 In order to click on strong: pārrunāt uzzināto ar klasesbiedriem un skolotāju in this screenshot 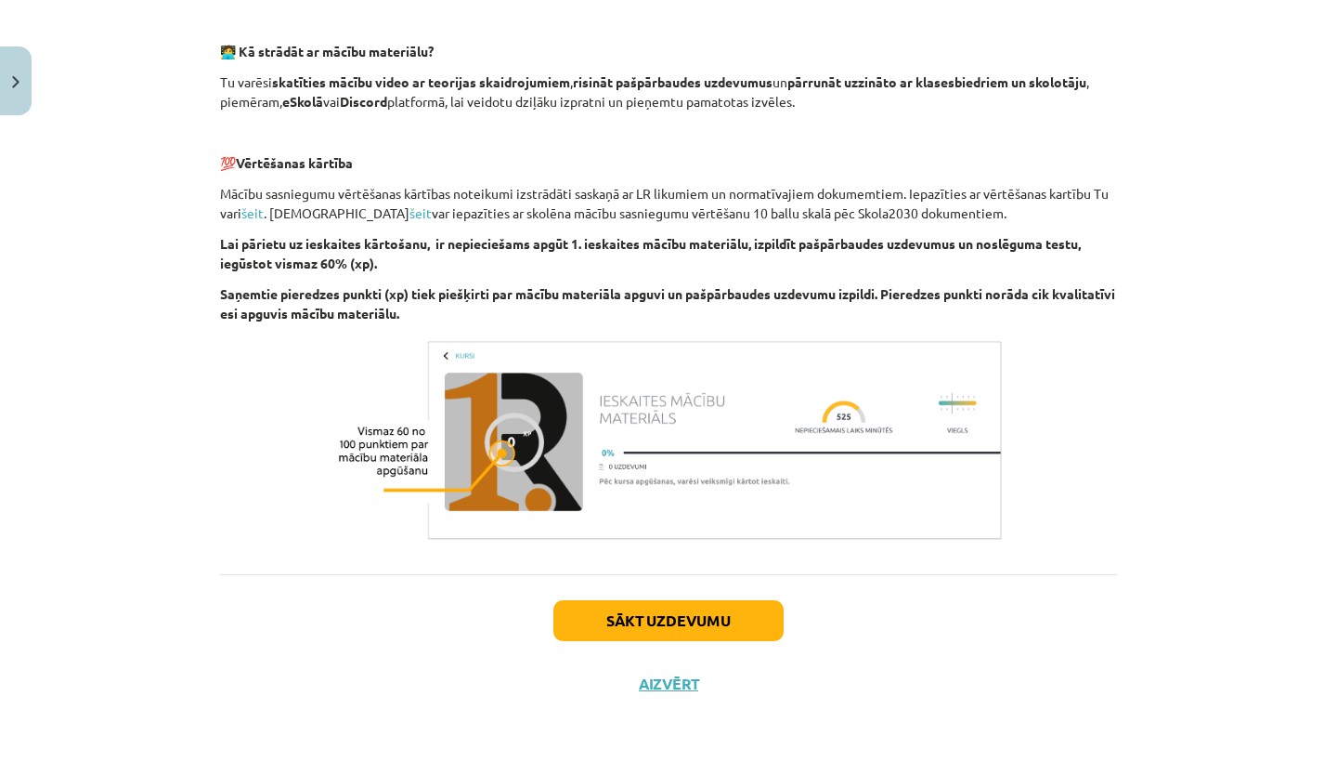, I will do `click(937, 82)`.